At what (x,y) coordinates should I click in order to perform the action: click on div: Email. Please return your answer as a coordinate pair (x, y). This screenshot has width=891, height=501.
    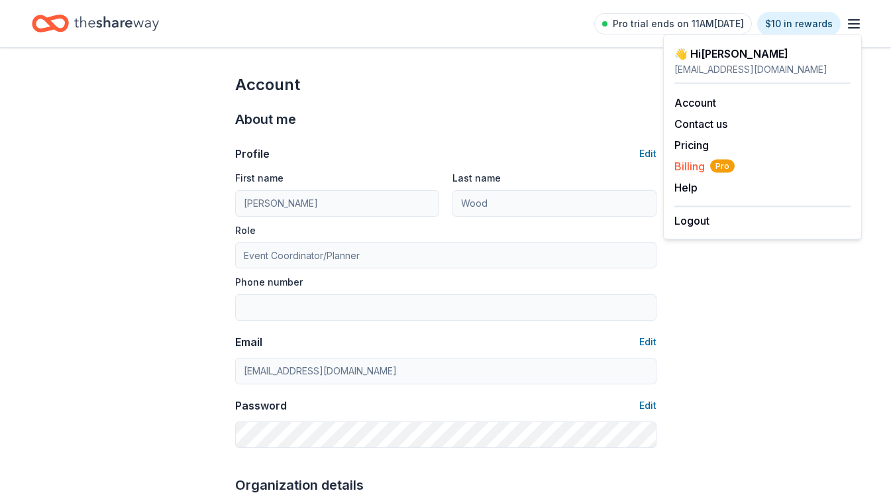
    Looking at the image, I should click on (248, 342).